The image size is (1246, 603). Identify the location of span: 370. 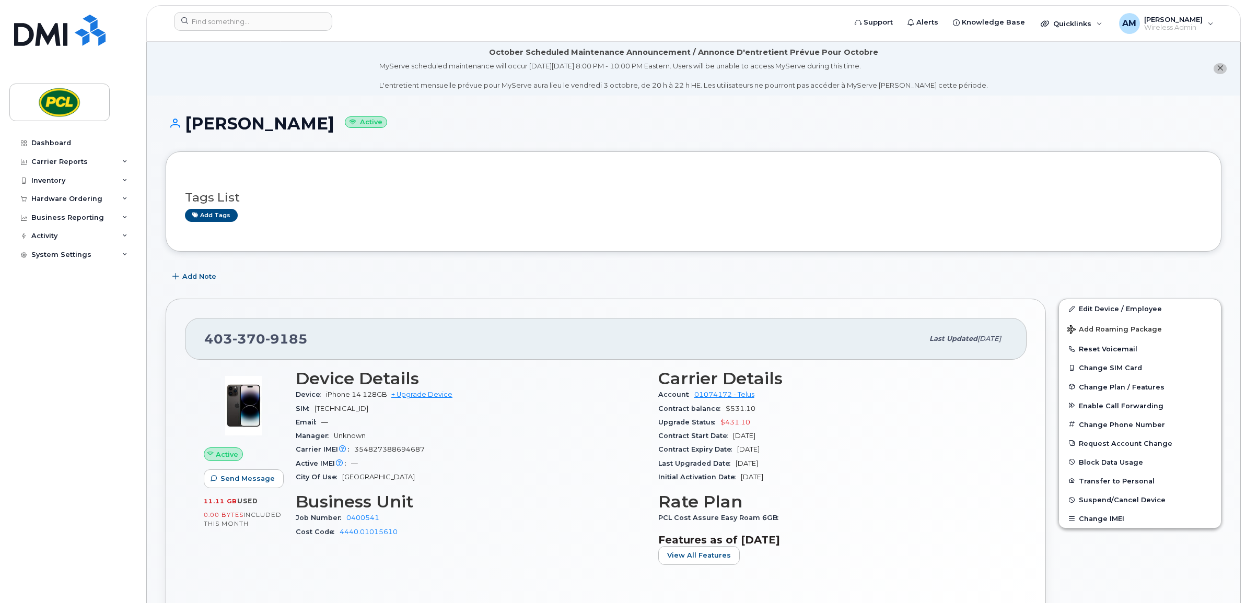
(249, 339).